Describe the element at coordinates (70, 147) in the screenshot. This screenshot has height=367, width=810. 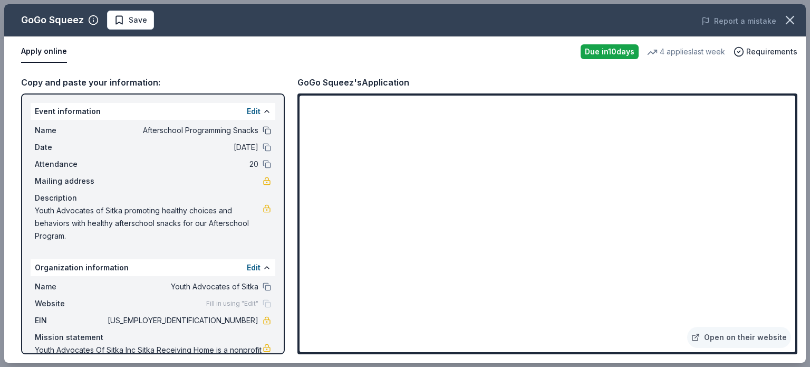
I see `span: Date` at that location.